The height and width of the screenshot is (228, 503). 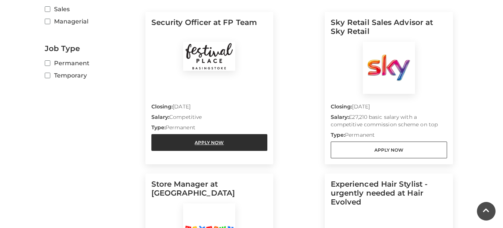 What do you see at coordinates (92, 75) in the screenshot?
I see `label: Temporary` at bounding box center [92, 75].